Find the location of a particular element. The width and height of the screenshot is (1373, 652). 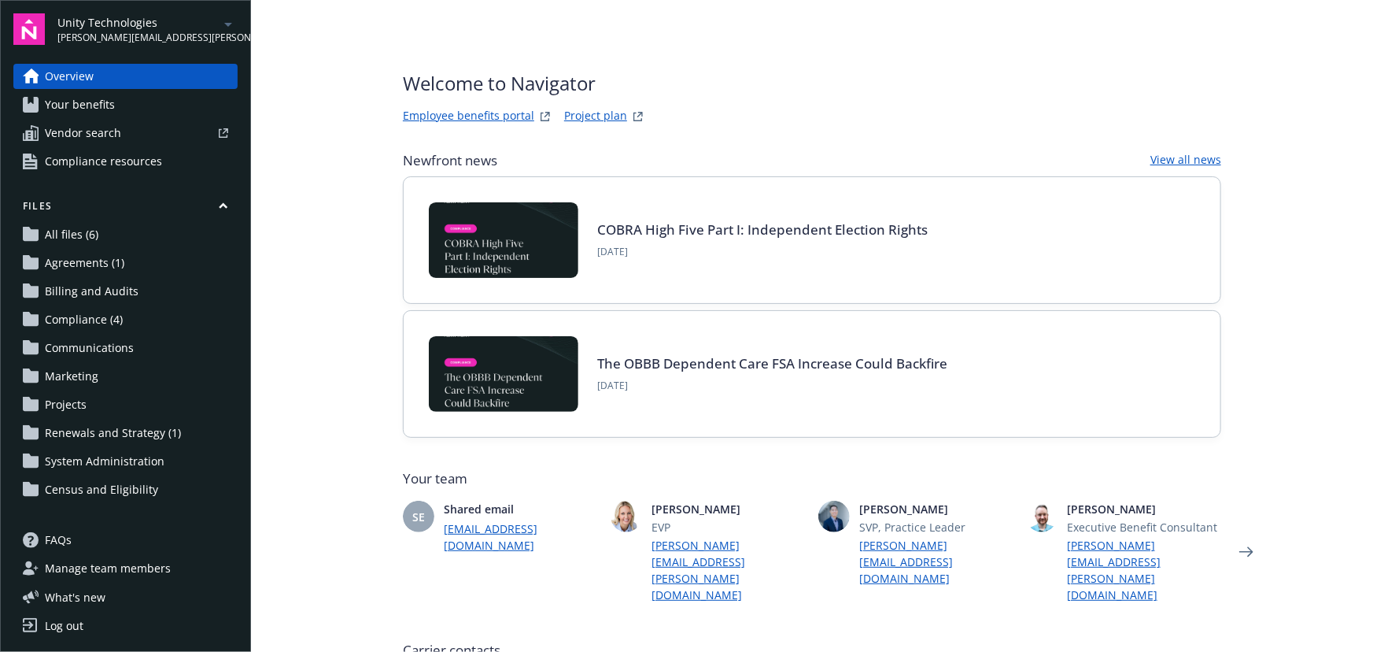

span: What ' s new is located at coordinates (75, 597).